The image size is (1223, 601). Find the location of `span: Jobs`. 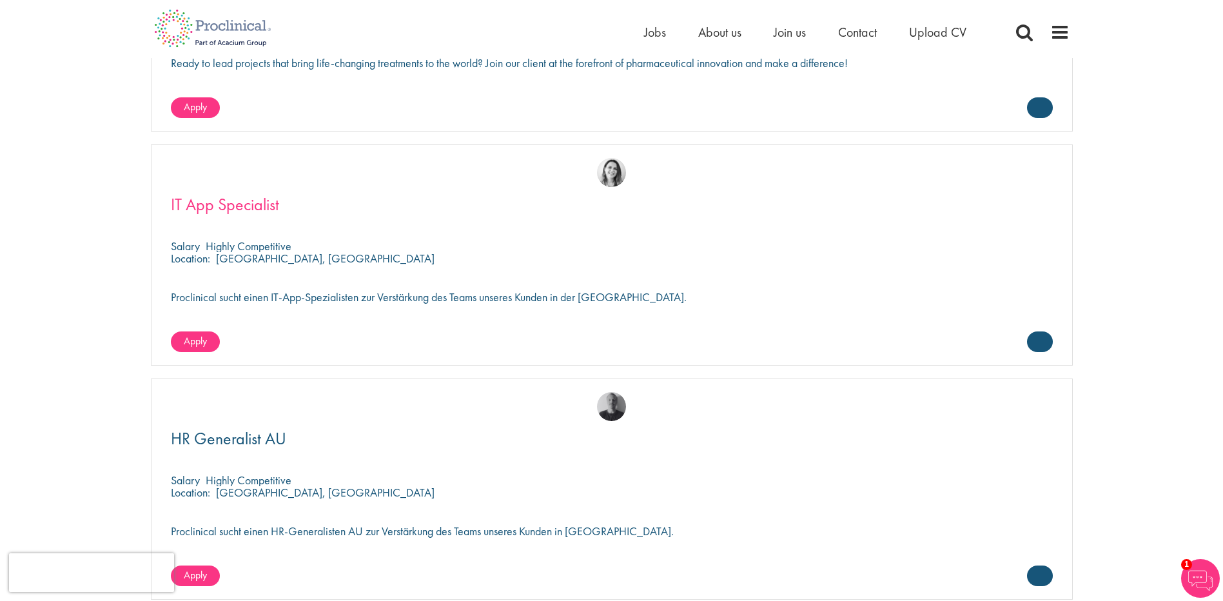

span: Jobs is located at coordinates (655, 32).